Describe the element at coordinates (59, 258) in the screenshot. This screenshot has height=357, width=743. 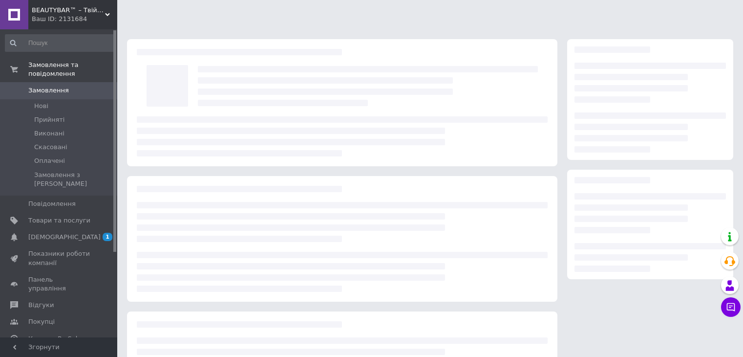
I see `span: Показники роботи компанії` at that location.